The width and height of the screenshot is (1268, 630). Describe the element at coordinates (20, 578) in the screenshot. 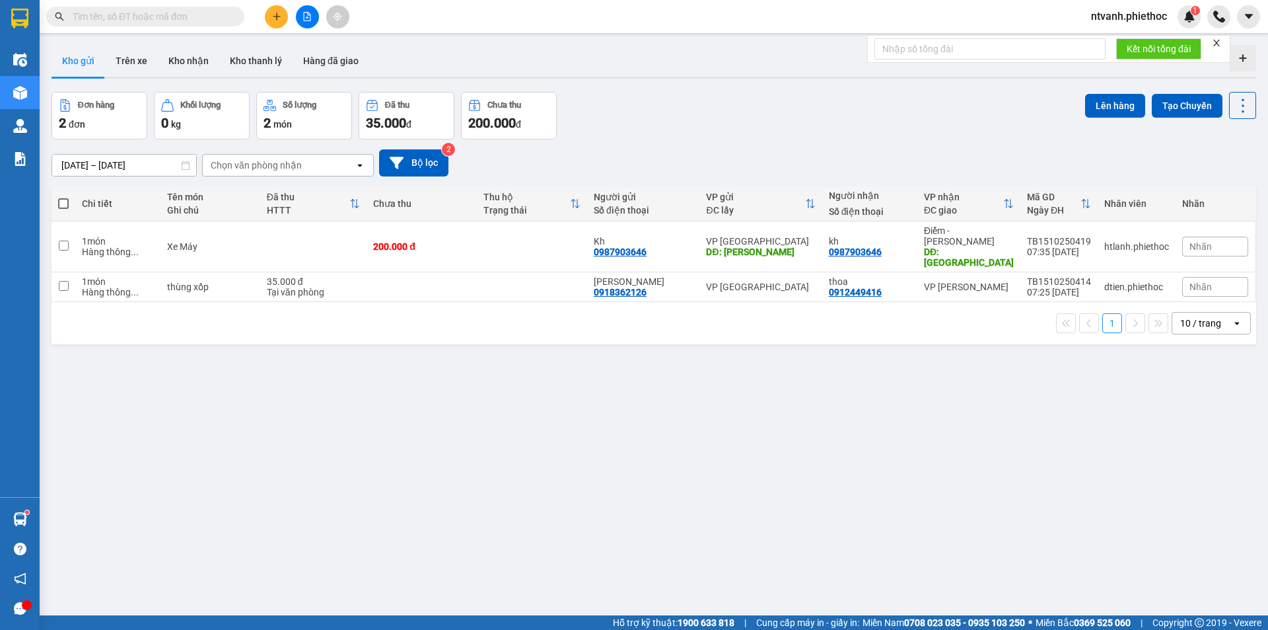

I see `span: notification` at that location.